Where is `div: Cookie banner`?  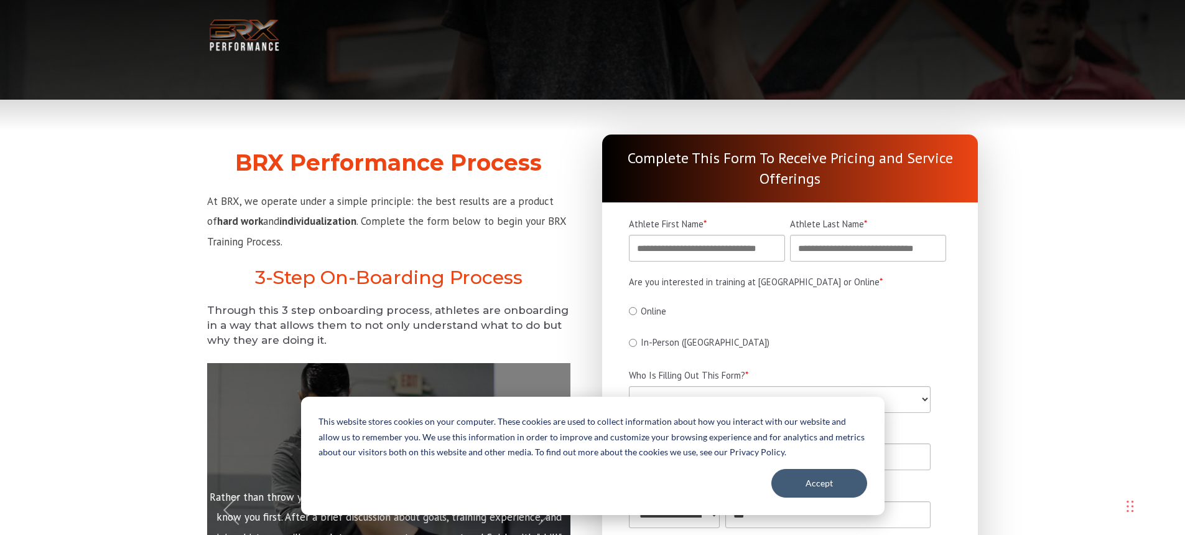 div: Cookie banner is located at coordinates (593, 456).